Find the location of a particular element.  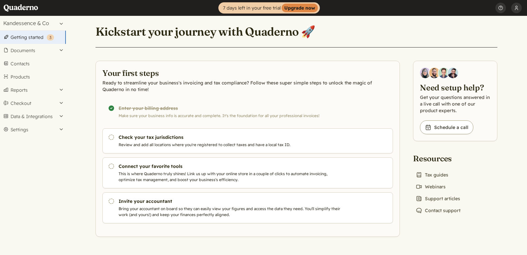

img: Diana Carrasco, Account Executive at Quaderno is located at coordinates (425, 73).